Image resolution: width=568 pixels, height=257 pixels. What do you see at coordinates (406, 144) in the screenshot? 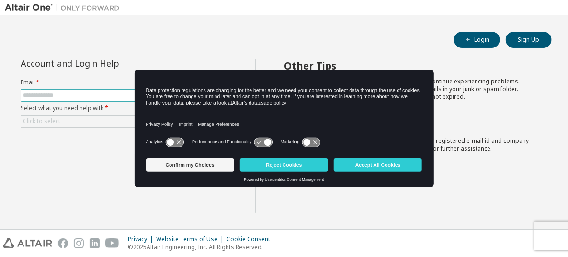
I see `span: with a brief description of the problem, your registered e-mail id and company details. Our suppo...` at bounding box center [406, 144].